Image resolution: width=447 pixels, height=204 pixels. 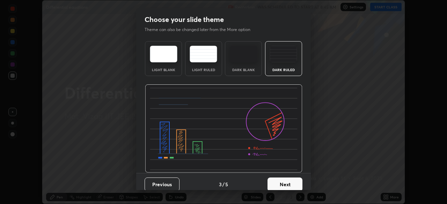 I want to click on h2: Choose your slide theme, so click(x=184, y=20).